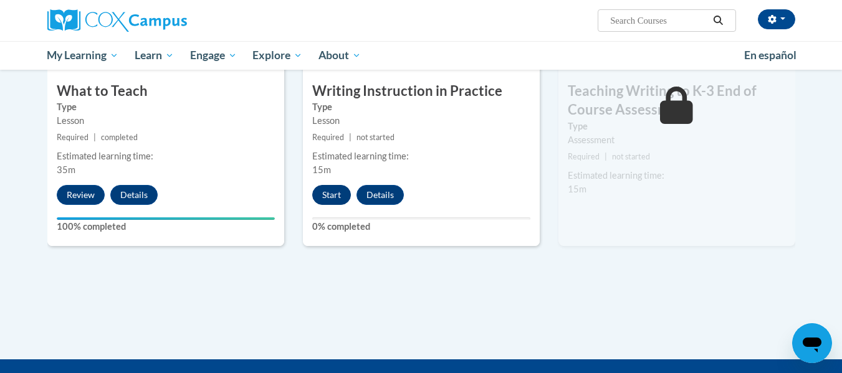 This screenshot has width=842, height=373. What do you see at coordinates (66, 169) in the screenshot?
I see `span: 35m` at bounding box center [66, 169].